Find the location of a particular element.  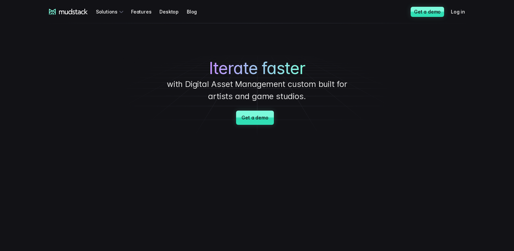

a: Desktop is located at coordinates (173, 11).